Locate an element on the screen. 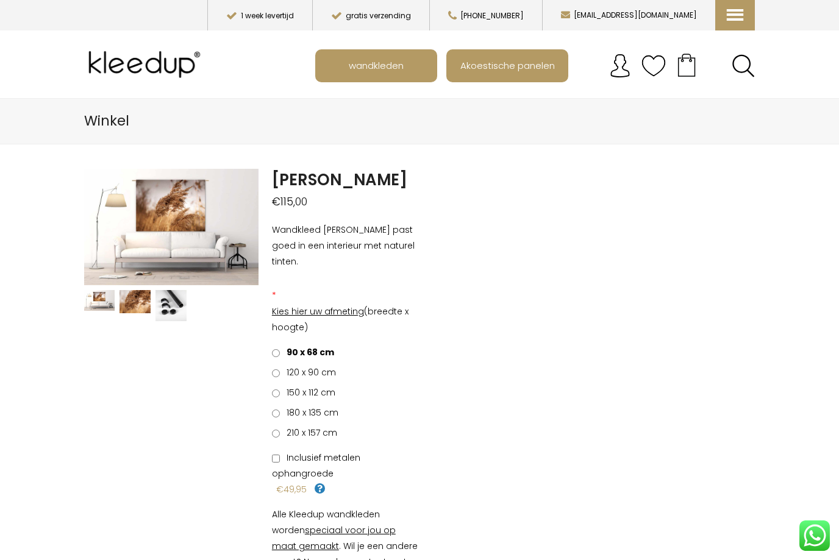 The image size is (839, 560). span: speciaal voor jou op maat gemaakt is located at coordinates (334, 538).